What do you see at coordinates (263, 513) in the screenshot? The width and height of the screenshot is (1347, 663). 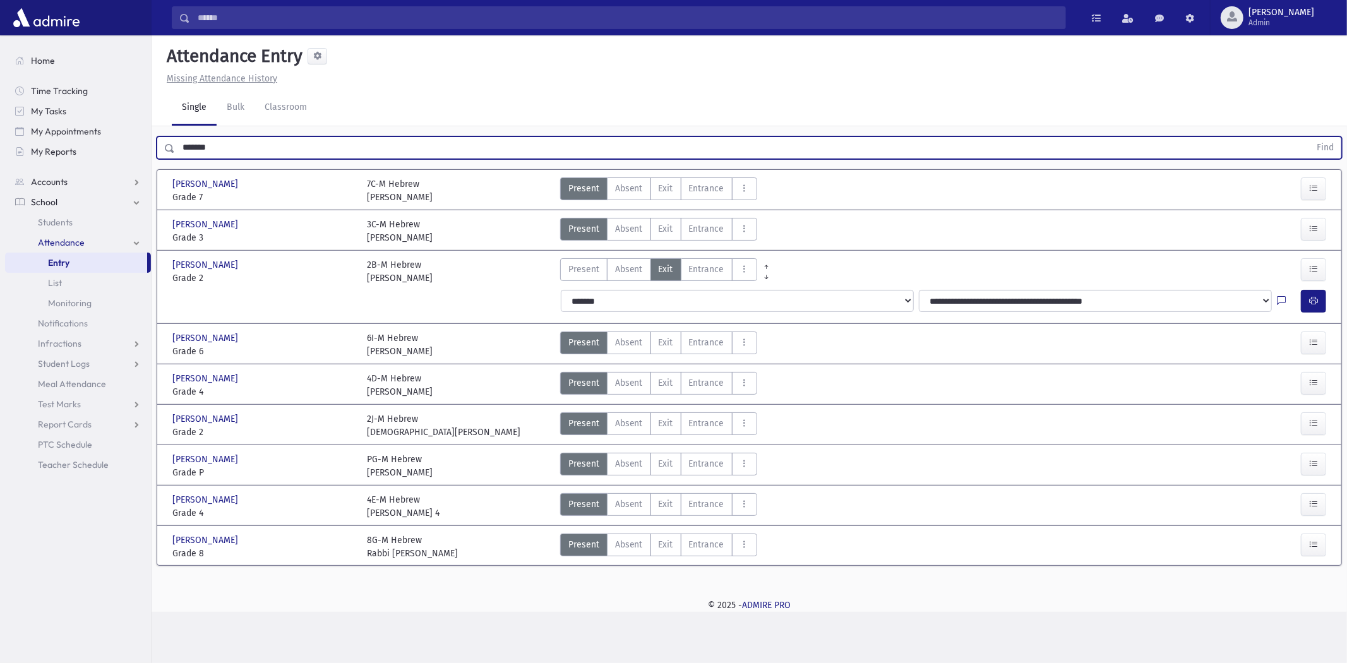 I see `span: Grade 4` at bounding box center [263, 513].